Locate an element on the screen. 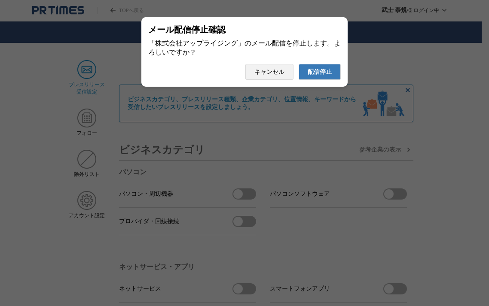  button: 配信停止 is located at coordinates (320, 72).